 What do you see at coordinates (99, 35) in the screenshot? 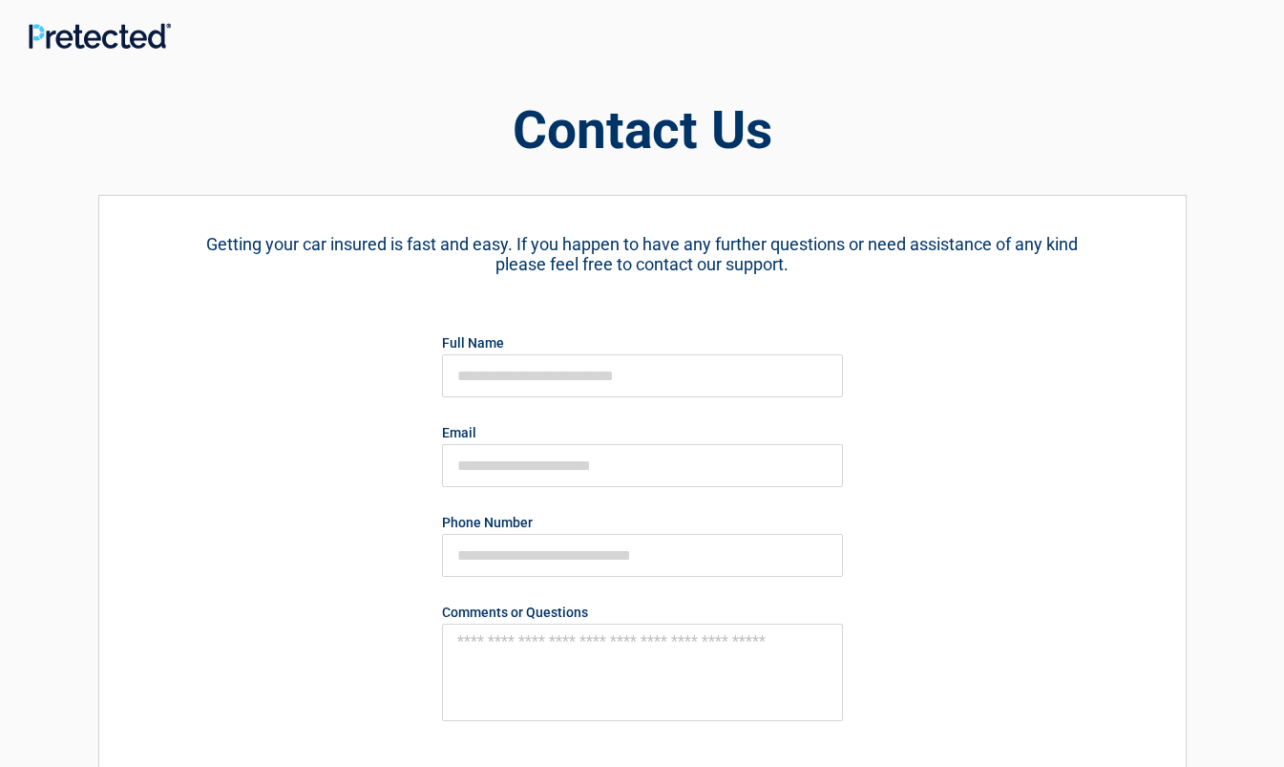
I see `img: Main Logo` at bounding box center [99, 35].